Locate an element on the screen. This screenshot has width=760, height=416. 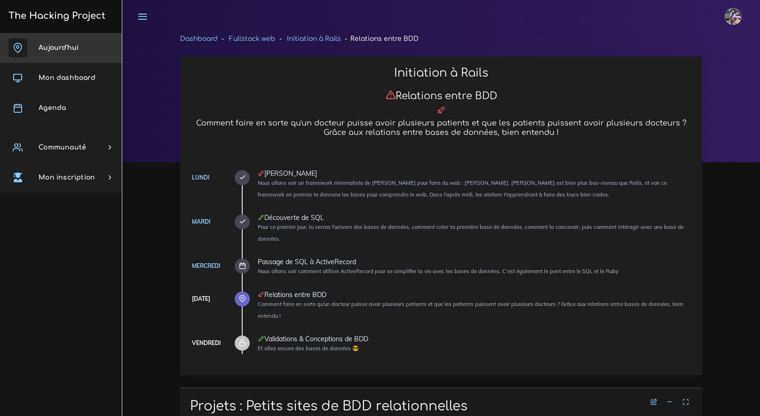
a: Lundi is located at coordinates (200, 177).